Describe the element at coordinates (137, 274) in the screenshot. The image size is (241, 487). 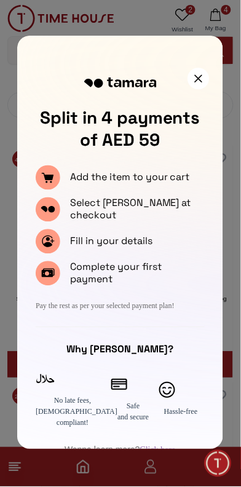
I see `p: Complete your first payment` at that location.